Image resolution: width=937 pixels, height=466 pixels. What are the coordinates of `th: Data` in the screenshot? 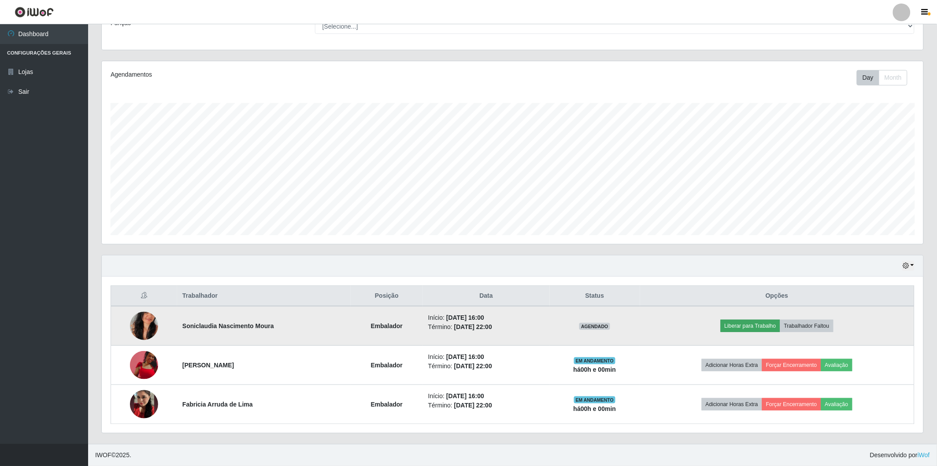 It's located at (486, 296).